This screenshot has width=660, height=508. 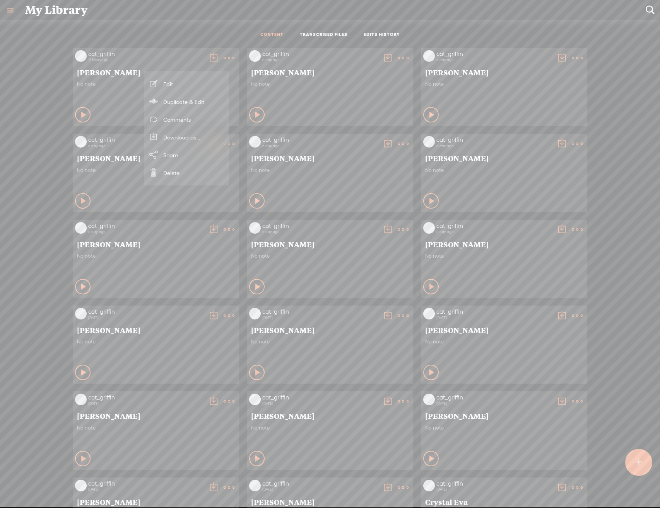 What do you see at coordinates (146, 60) in the screenshot?
I see `div: 16 hours ago` at bounding box center [146, 60].